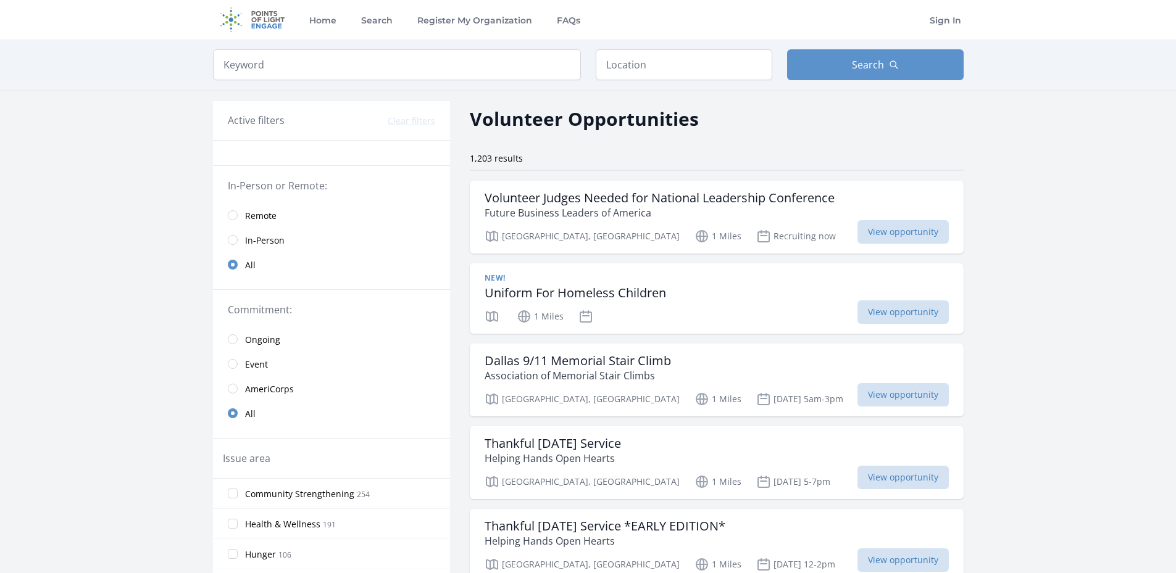 This screenshot has width=1176, height=573. I want to click on input: Keyword, so click(397, 65).